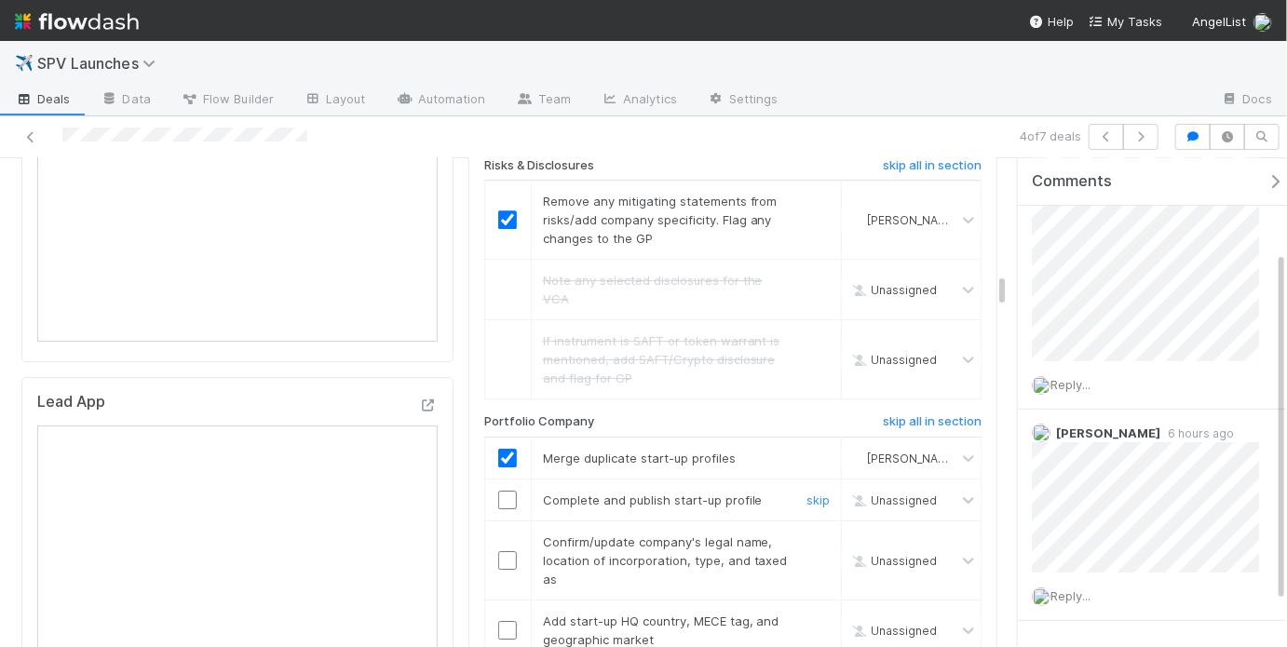  What do you see at coordinates (334, 101) in the screenshot?
I see `a: Layout` at bounding box center [334, 101].